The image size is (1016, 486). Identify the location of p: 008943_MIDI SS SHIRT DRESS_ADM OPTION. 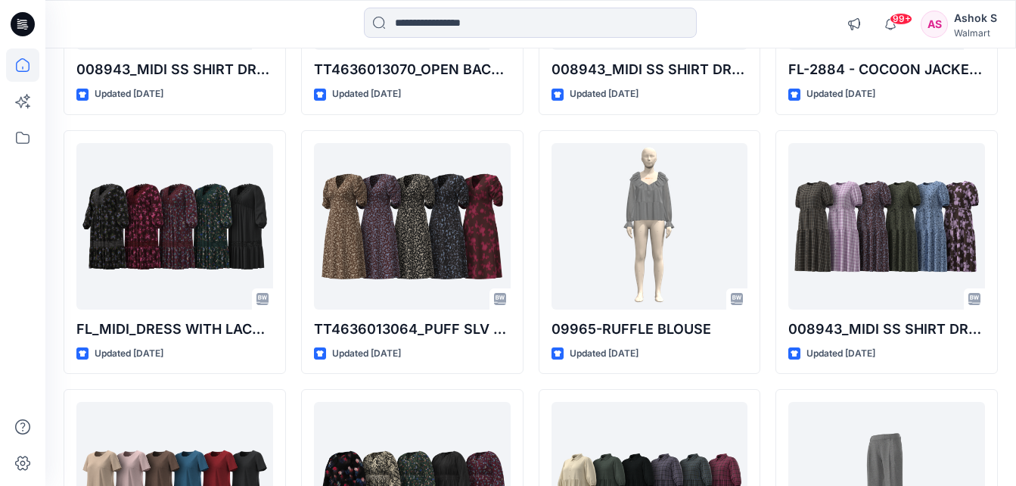
(175, 70).